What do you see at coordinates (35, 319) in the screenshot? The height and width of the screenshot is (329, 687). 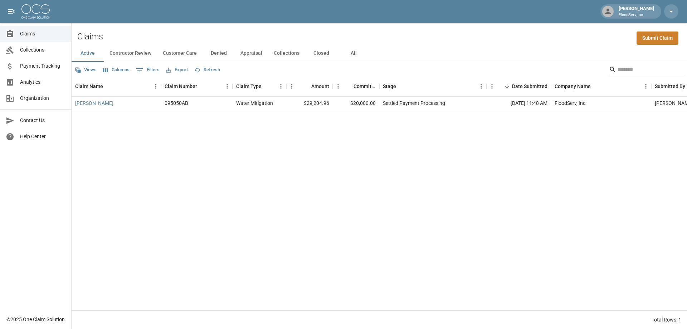 I see `div: © 2025 One Claim Solution` at bounding box center [35, 319].